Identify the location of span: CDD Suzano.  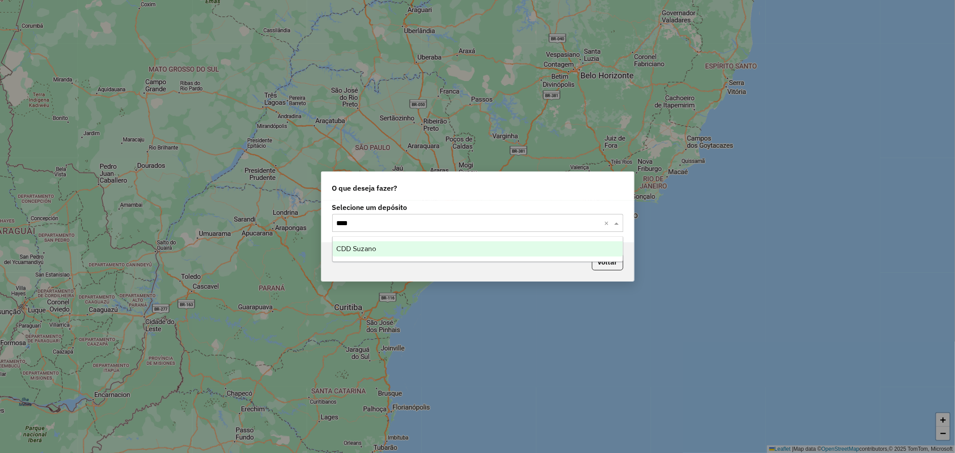
(356, 249).